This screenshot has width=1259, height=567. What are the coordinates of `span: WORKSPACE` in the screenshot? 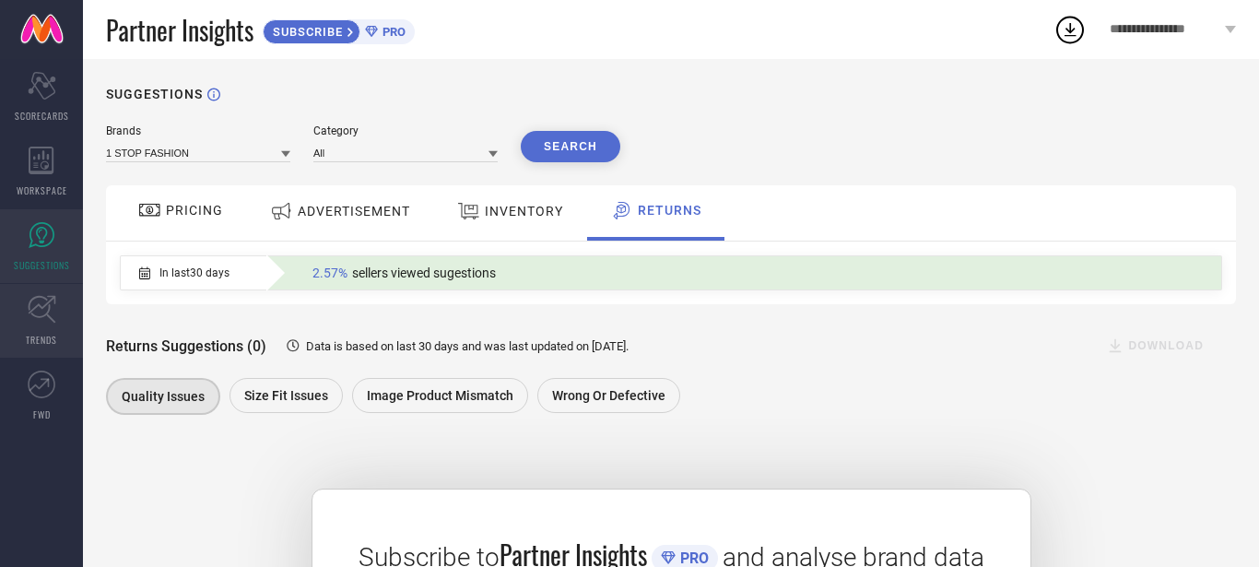 It's located at (41, 190).